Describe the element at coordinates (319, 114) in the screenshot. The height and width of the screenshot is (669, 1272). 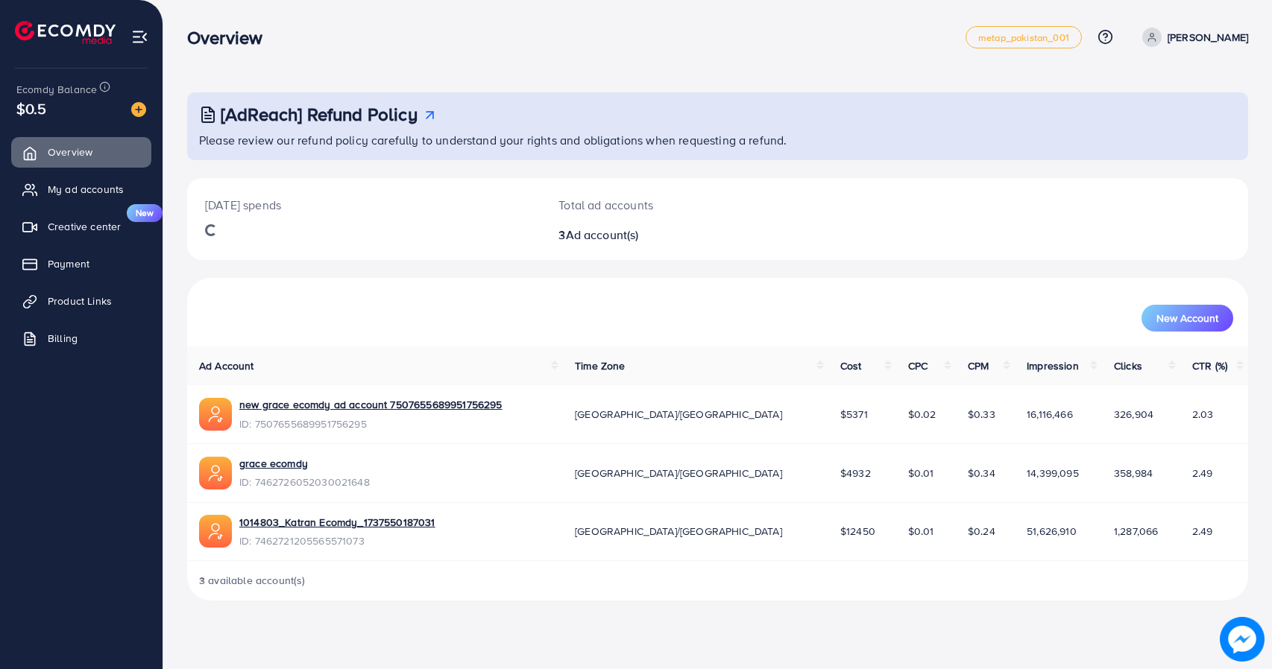
I see `h3: [AdReach] Refund Policy` at that location.